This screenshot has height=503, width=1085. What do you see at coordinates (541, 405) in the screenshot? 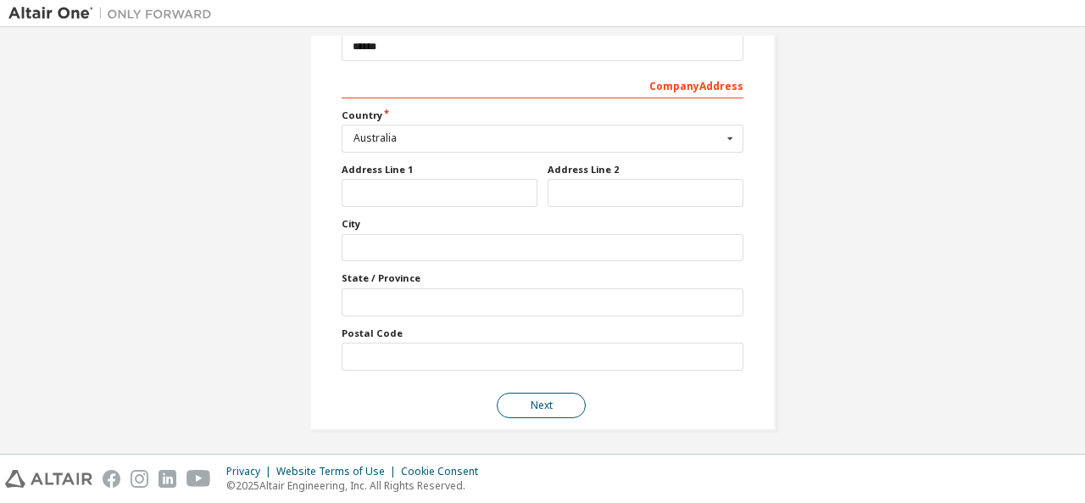
I see `button: Next` at bounding box center [541, 405].